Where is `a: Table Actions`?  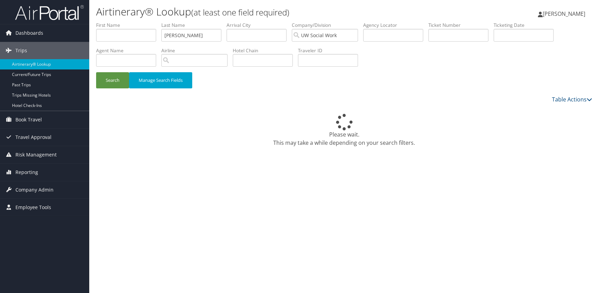
a: Table Actions is located at coordinates (572, 99).